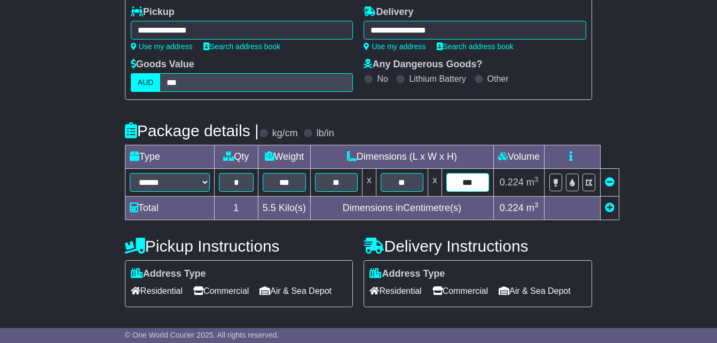 The width and height of the screenshot is (717, 343). What do you see at coordinates (169, 208) in the screenshot?
I see `td: Total` at bounding box center [169, 208].